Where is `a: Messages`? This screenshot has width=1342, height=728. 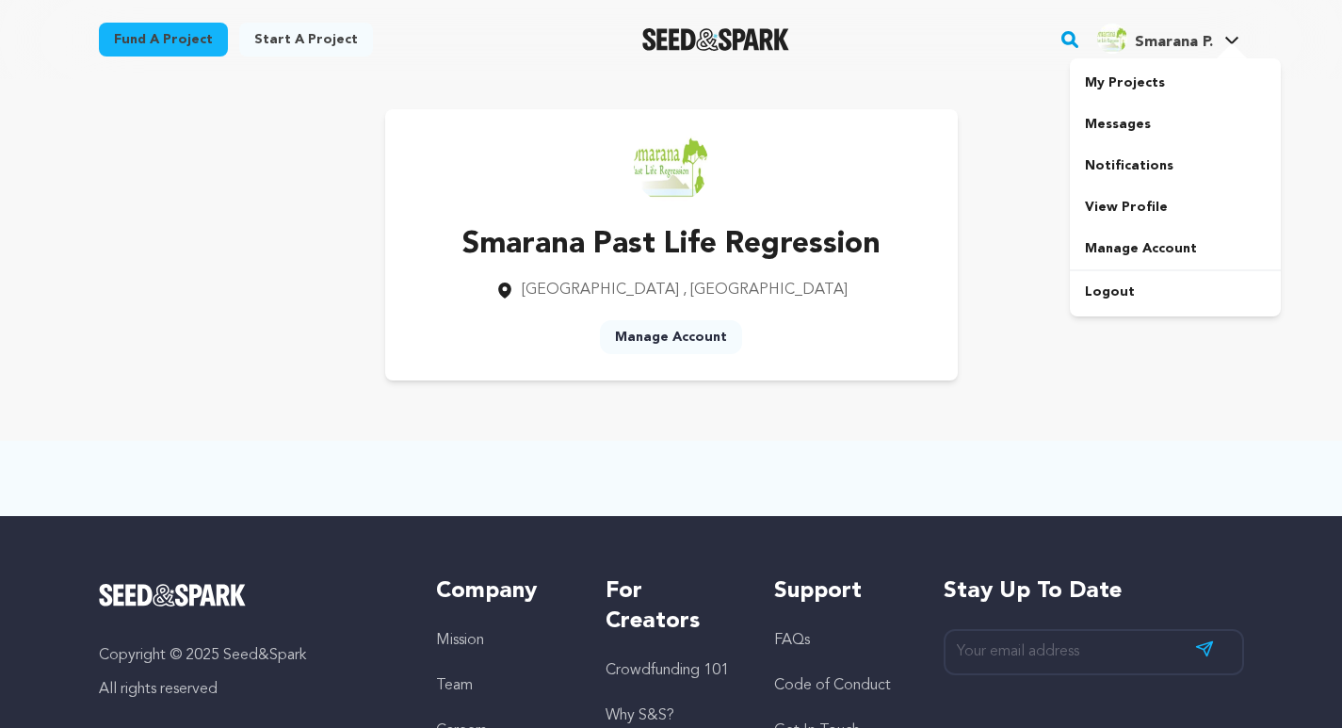
a: Messages is located at coordinates (1176, 124).